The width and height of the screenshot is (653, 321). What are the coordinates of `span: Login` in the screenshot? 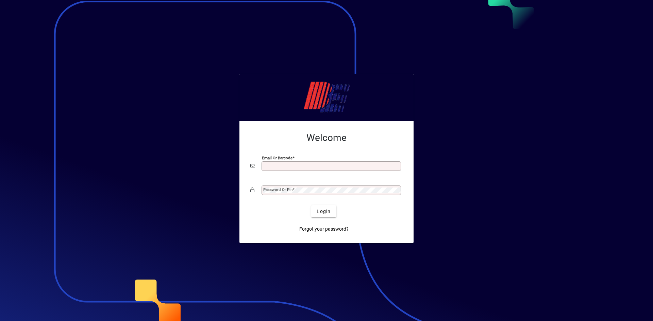 It's located at (324, 212).